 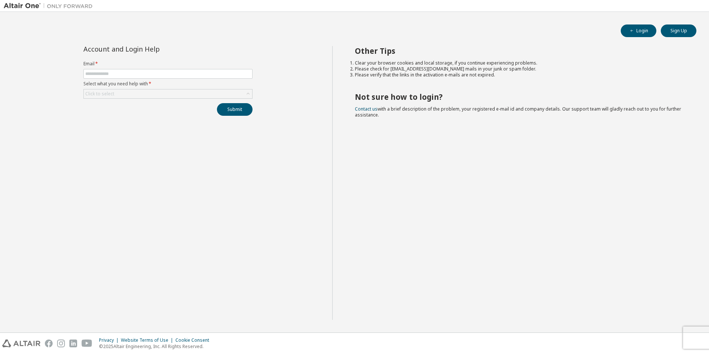 What do you see at coordinates (519, 97) in the screenshot?
I see `h2: Not sure how to login?` at bounding box center [519, 97].